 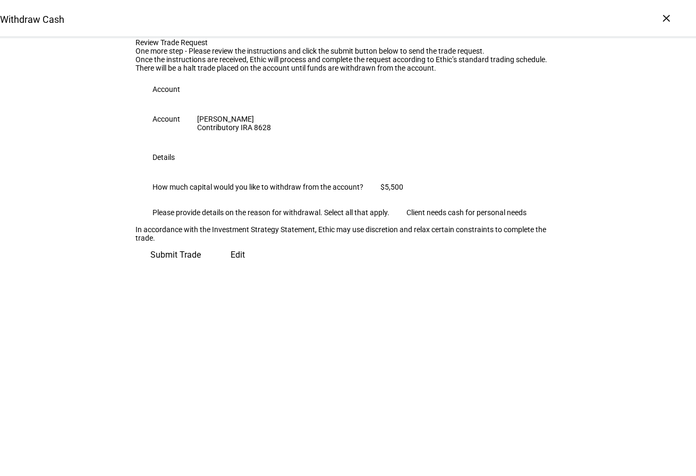 What do you see at coordinates (175, 255) in the screenshot?
I see `button: Submit Trade` at bounding box center [175, 255].